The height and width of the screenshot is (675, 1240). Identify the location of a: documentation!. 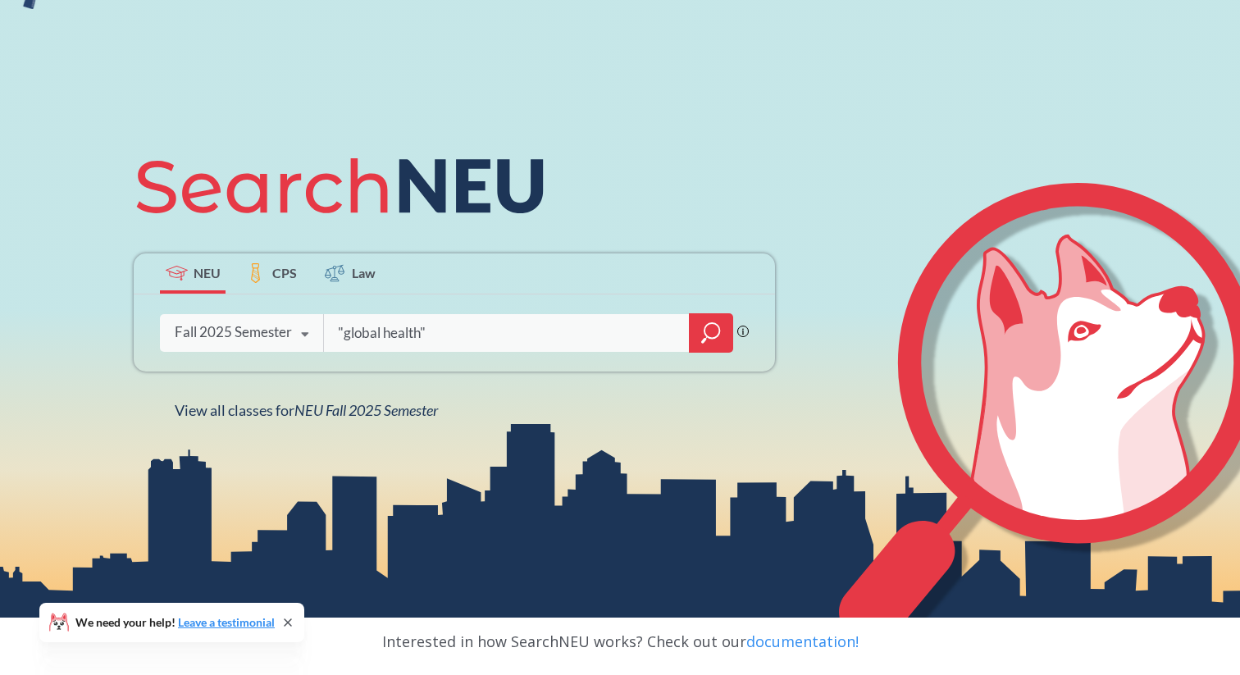
(802, 641).